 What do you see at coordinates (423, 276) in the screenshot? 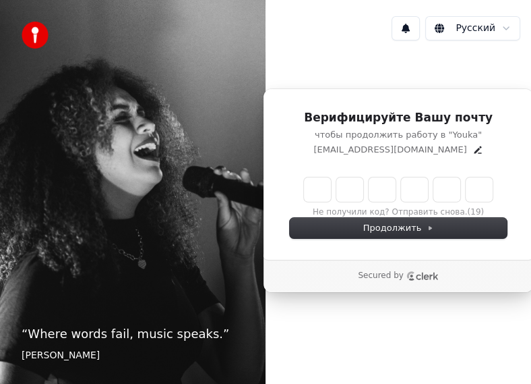
I see `a: Clerk logo` at bounding box center [423, 276].